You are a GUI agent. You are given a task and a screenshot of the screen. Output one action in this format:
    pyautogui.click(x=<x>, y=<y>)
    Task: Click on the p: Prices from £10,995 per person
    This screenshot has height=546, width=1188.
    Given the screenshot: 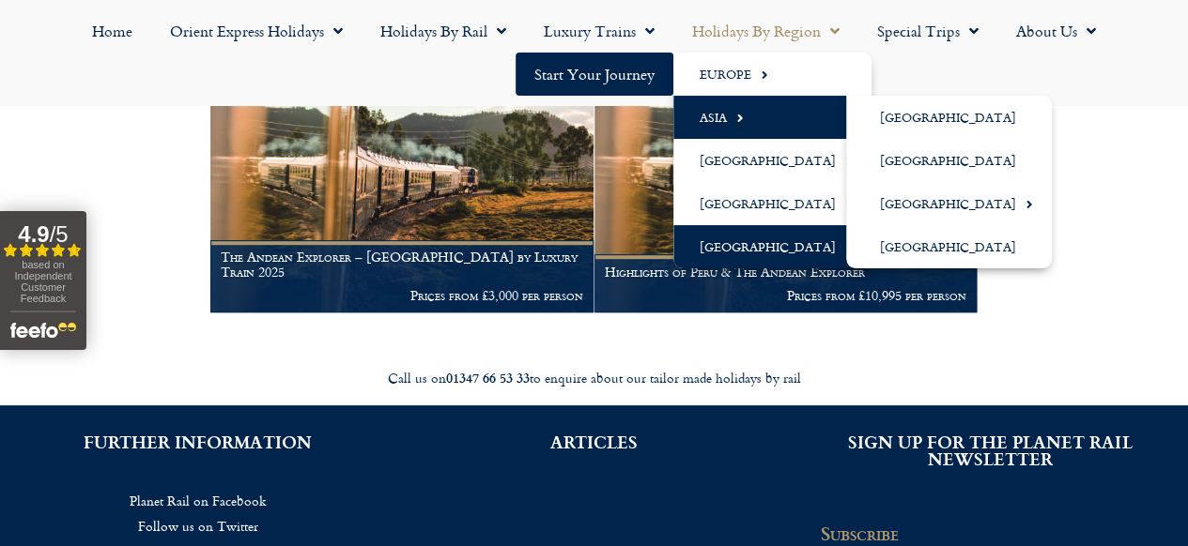 What is the action you would take?
    pyautogui.click(x=785, y=296)
    